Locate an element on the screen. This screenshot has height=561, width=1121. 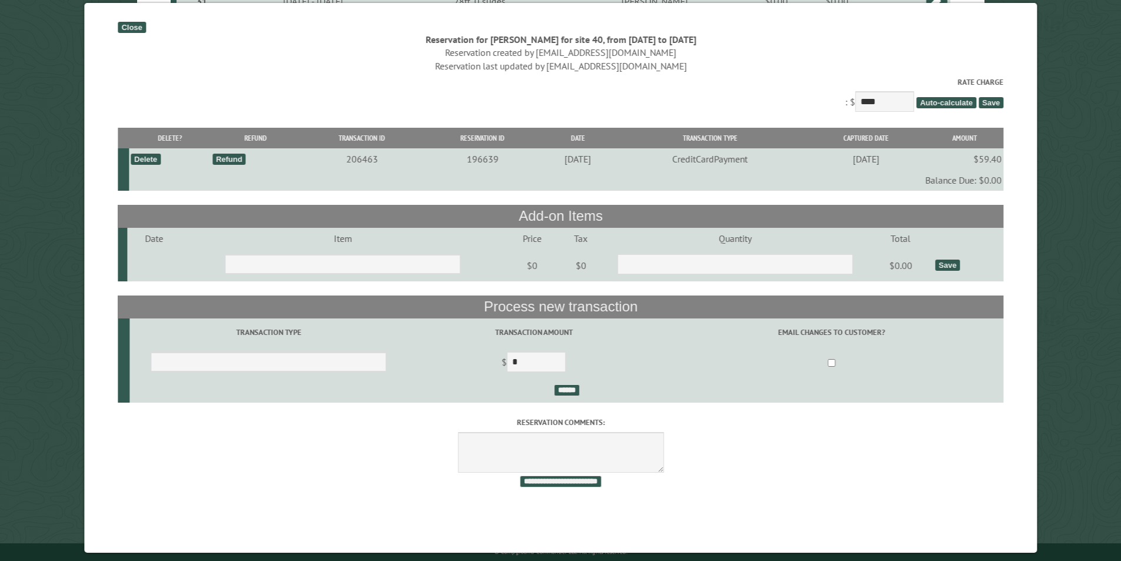
td: Quantity is located at coordinates (735, 238).